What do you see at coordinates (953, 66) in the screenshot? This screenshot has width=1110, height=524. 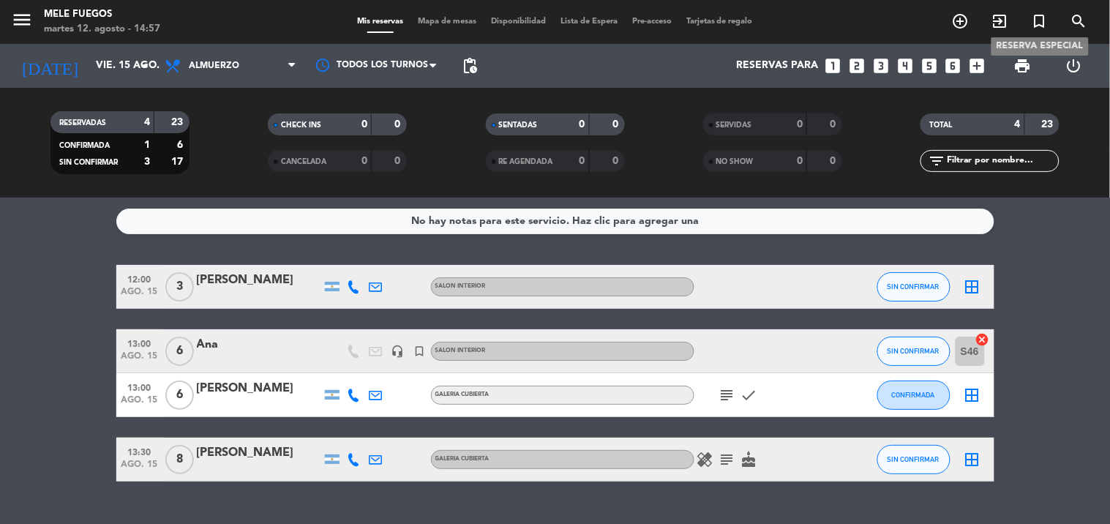 I see `i: looks_6` at bounding box center [953, 66].